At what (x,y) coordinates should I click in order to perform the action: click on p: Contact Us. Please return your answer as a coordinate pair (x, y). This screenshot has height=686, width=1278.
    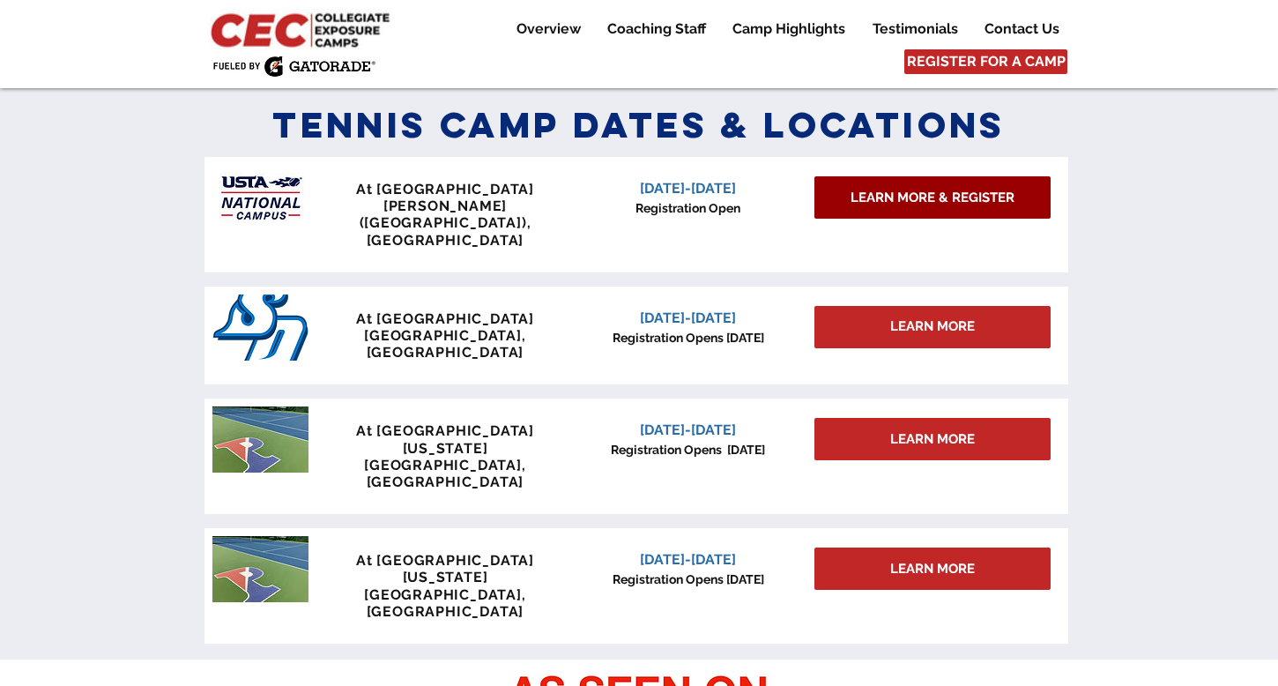
    Looking at the image, I should click on (1021, 29).